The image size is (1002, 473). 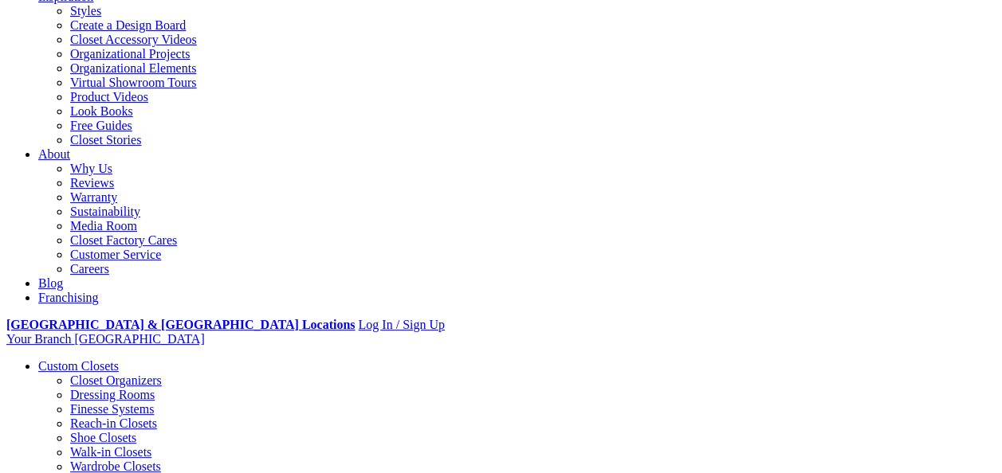 I want to click on a: Product Videos, so click(x=109, y=96).